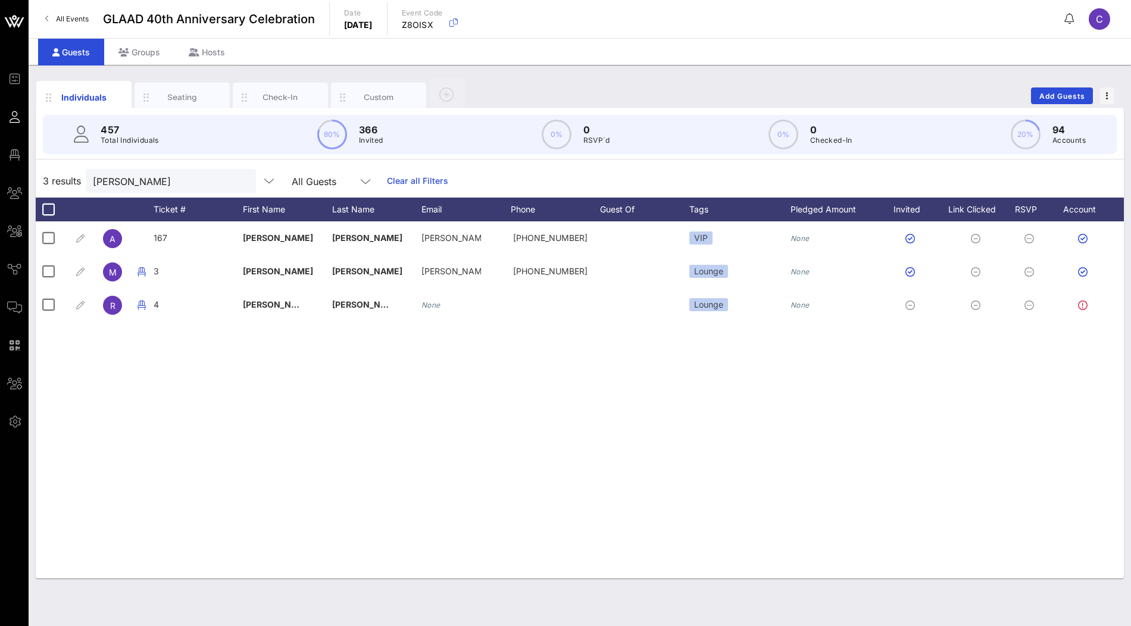  Describe the element at coordinates (71, 52) in the screenshot. I see `div: Guests` at that location.